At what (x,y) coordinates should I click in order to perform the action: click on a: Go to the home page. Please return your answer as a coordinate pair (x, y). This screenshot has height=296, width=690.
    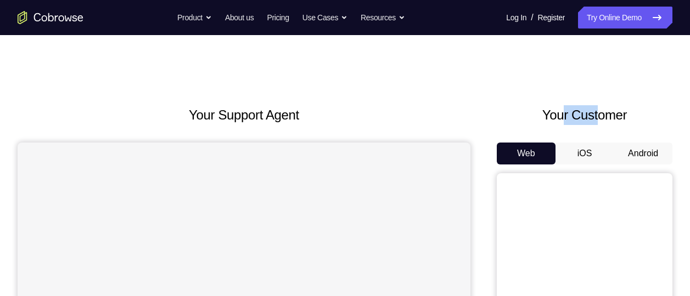
    Looking at the image, I should click on (51, 18).